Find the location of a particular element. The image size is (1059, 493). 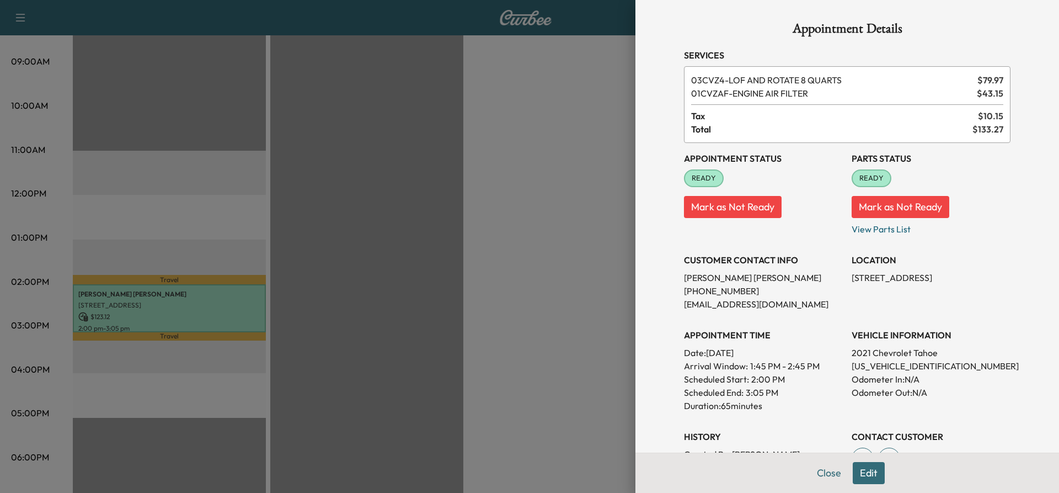

p: Odometer In: N/A is located at coordinates (931, 379).